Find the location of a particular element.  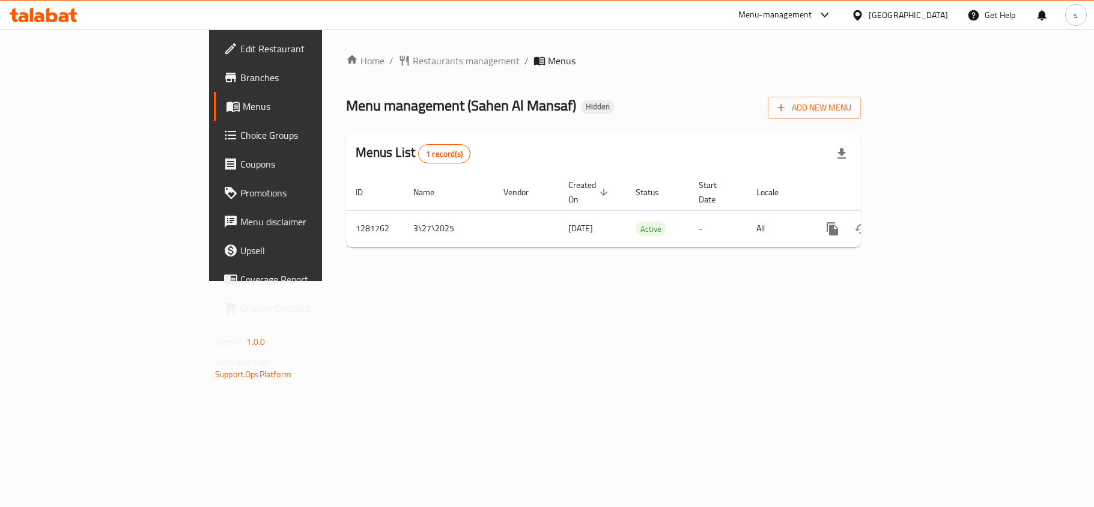

span: Status is located at coordinates (655, 192).